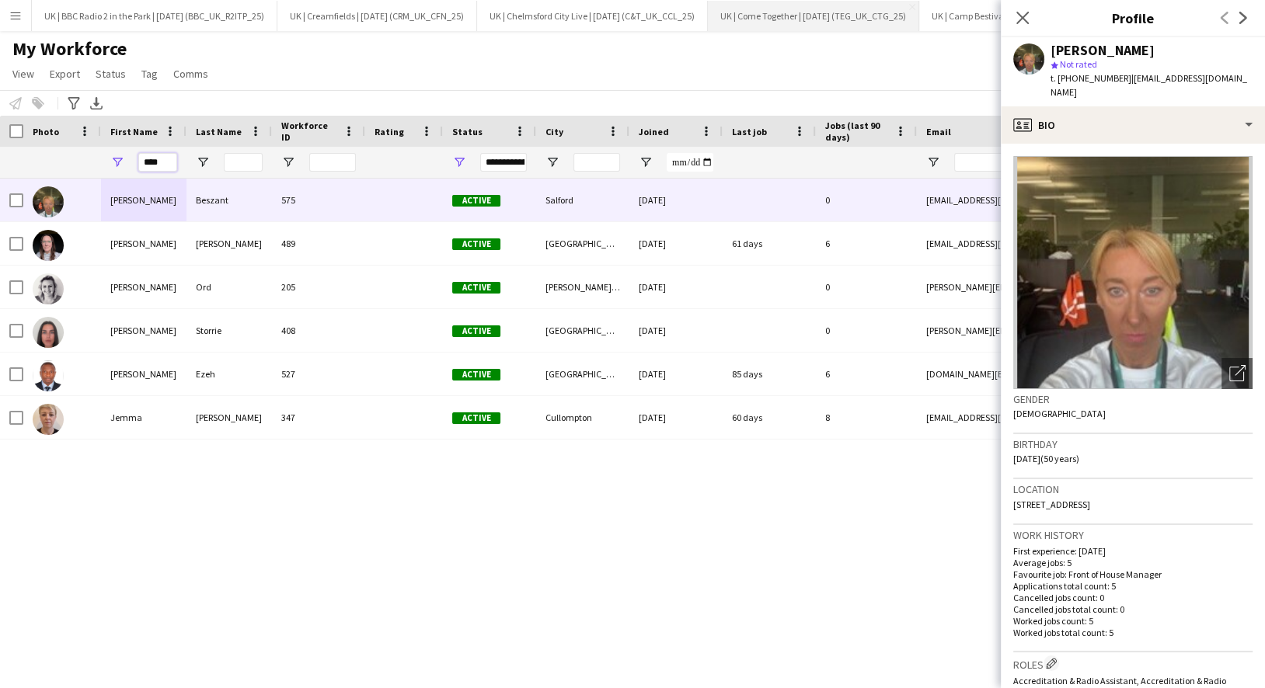  Describe the element at coordinates (769, 417) in the screenshot. I see `div: 60 days` at that location.